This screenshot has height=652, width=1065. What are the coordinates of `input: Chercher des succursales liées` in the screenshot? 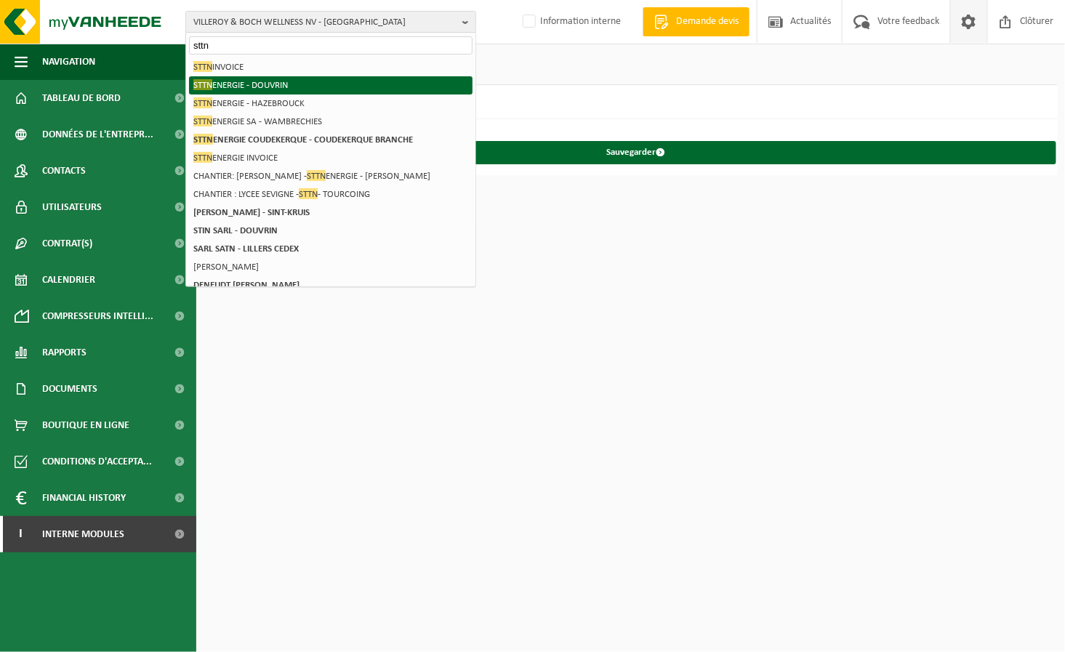 It's located at (331, 45).